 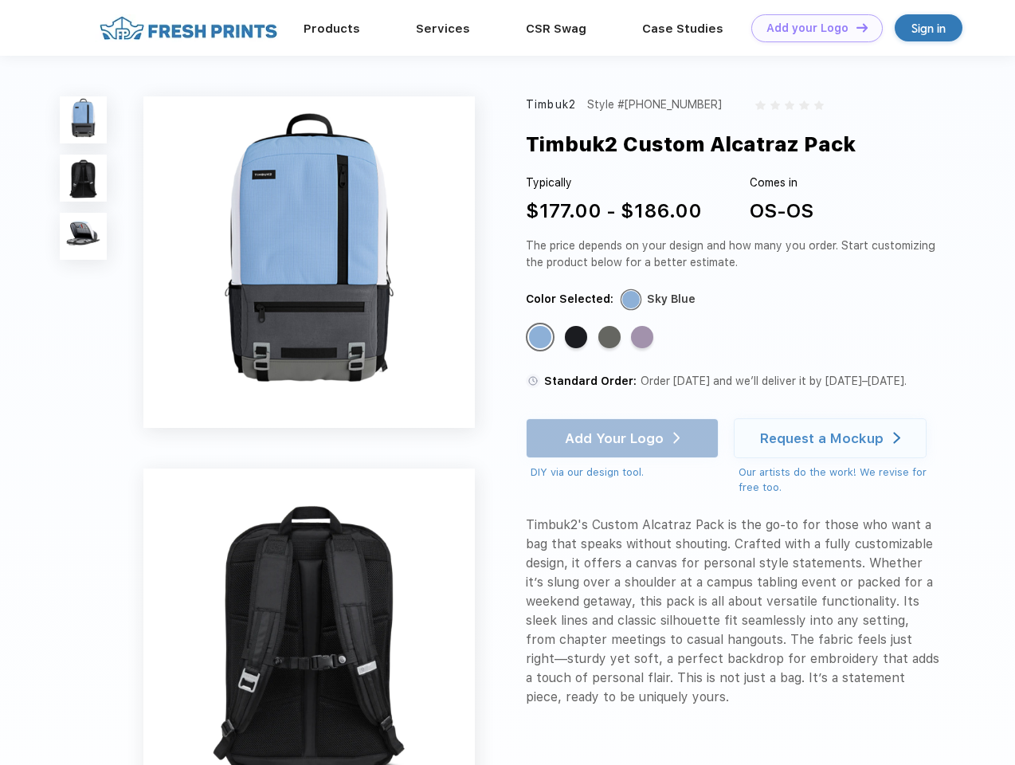 What do you see at coordinates (613, 182) in the screenshot?
I see `div: Typically` at bounding box center [613, 182].